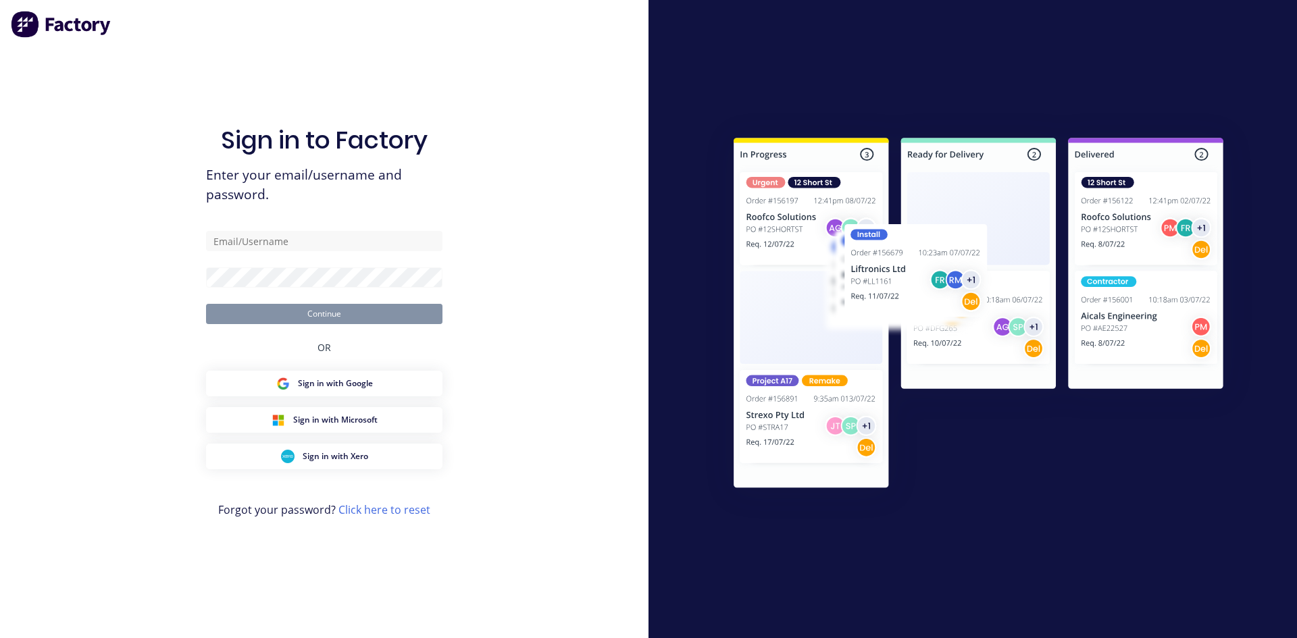  What do you see at coordinates (324, 241) in the screenshot?
I see `input: Email/Username` at bounding box center [324, 241].